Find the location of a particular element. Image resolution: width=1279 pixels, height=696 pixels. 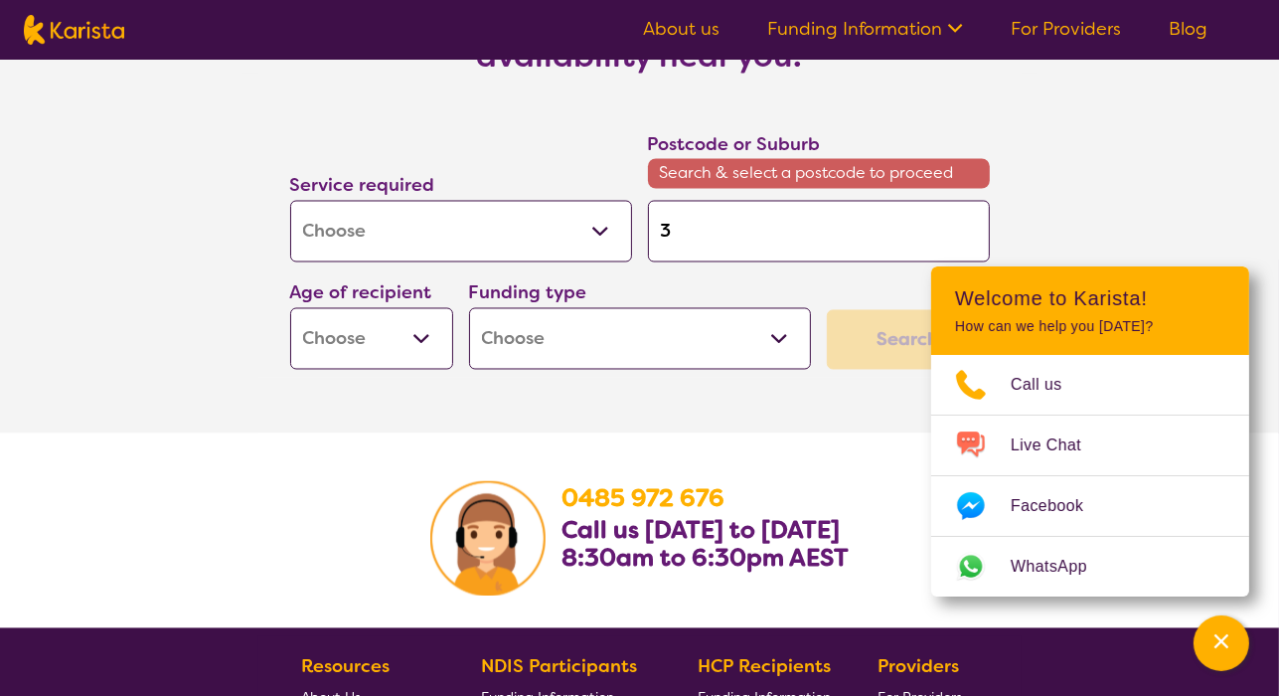

img: Karista logo is located at coordinates (74, 30).